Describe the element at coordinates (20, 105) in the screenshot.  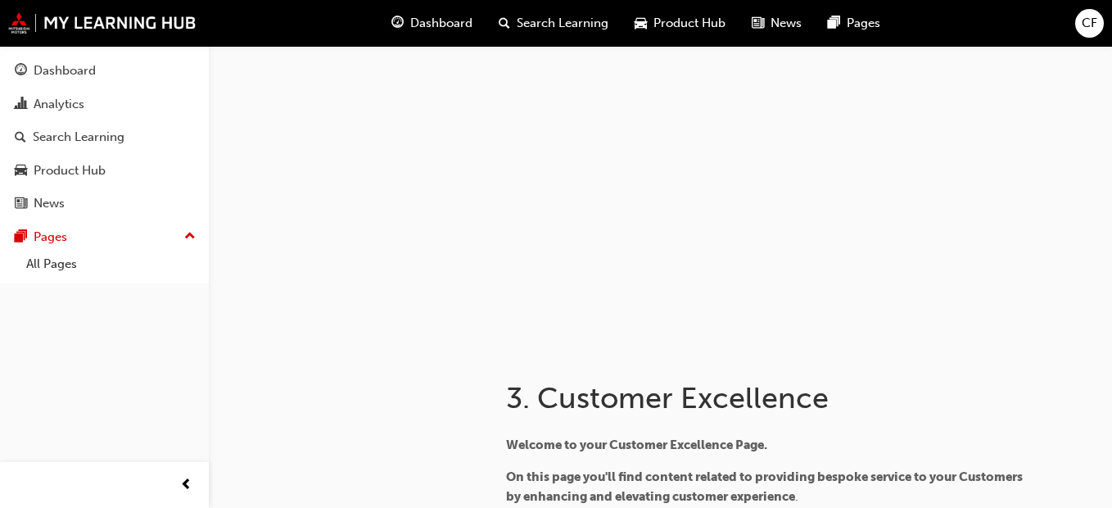
I see `span: chart-icon` at that location.